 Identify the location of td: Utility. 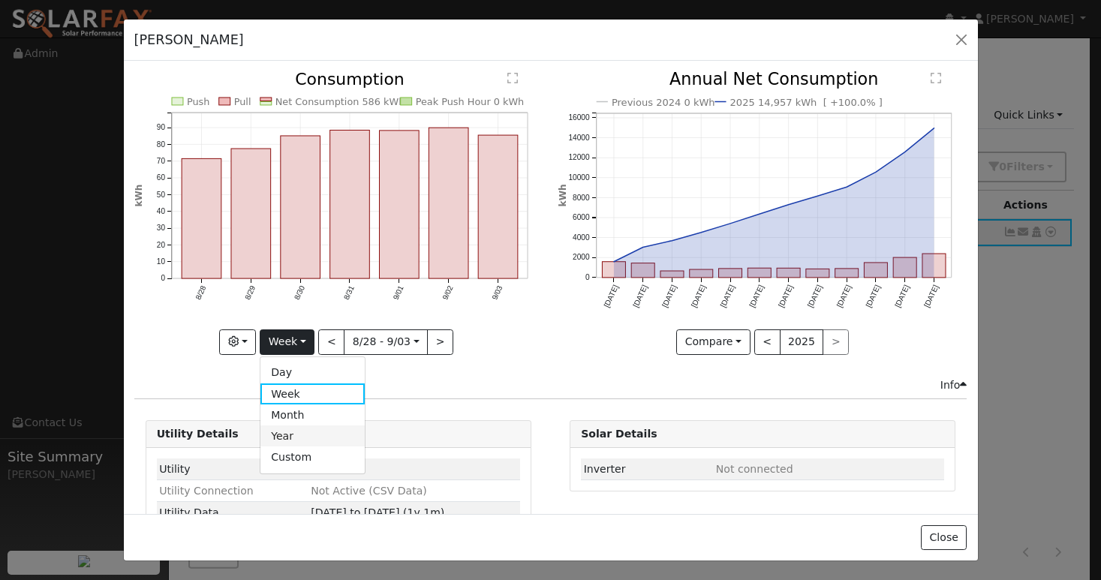
(233, 469).